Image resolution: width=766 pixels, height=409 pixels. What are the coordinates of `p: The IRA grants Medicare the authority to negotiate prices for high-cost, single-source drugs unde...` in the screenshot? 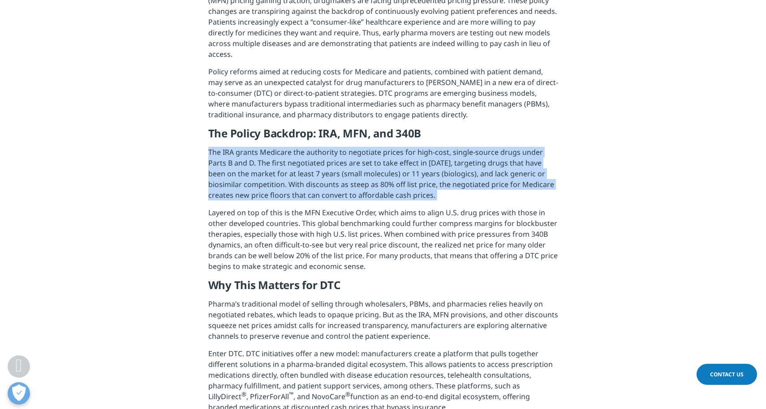 It's located at (383, 177).